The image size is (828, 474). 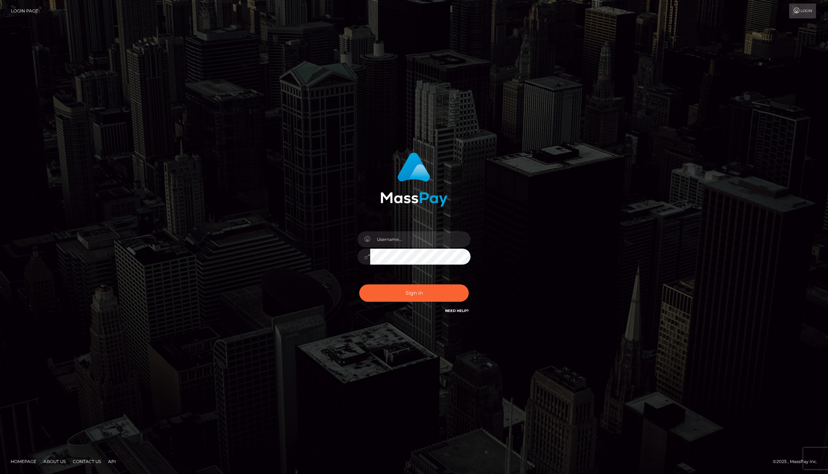 What do you see at coordinates (24, 11) in the screenshot?
I see `a: Login Page` at bounding box center [24, 11].